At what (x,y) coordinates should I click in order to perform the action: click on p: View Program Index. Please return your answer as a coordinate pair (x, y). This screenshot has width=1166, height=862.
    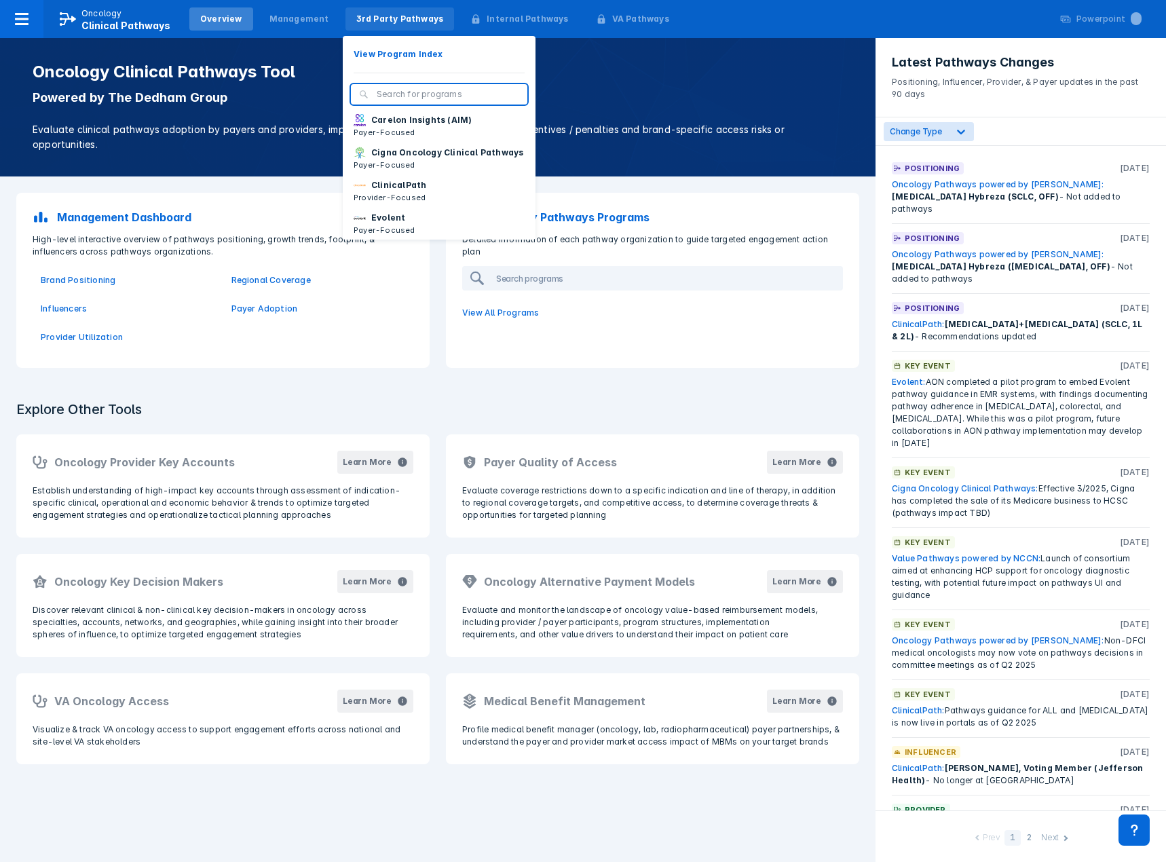
    Looking at the image, I should click on (399, 54).